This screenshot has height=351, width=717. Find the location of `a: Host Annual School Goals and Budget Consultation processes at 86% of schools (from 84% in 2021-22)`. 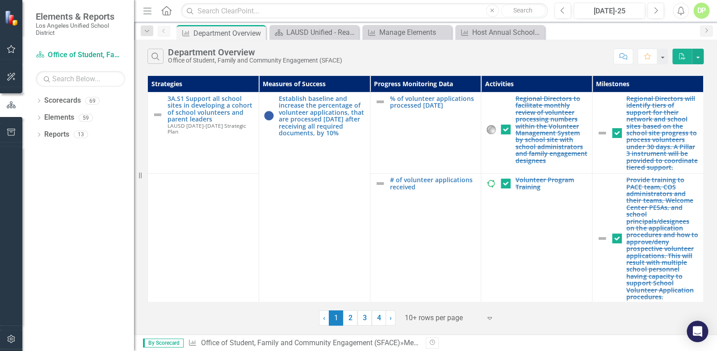

a: Host Annual School Goals and Budget Consultation processes at 86% of schools (from 84% in 2021-22) is located at coordinates (500, 32).